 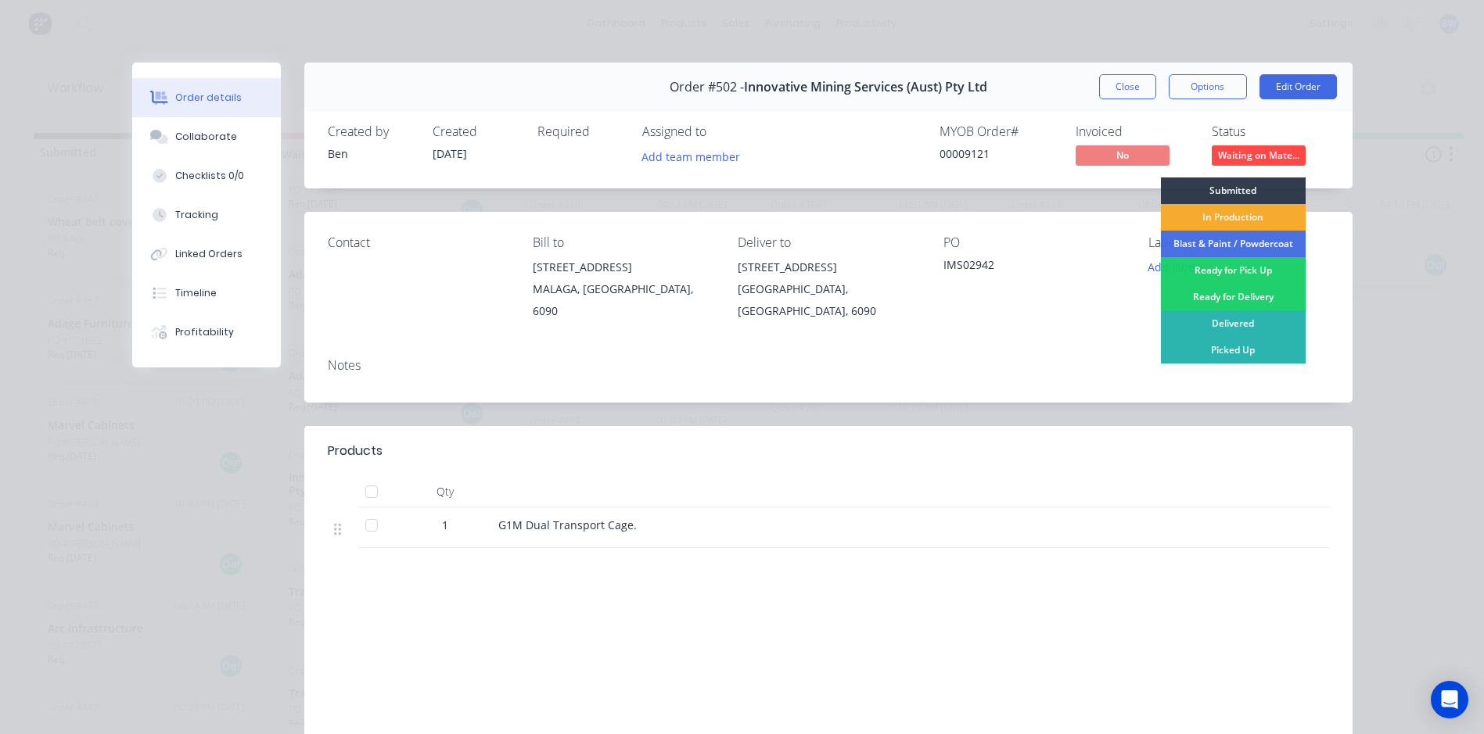 I want to click on div: Ready for Pick Up, so click(x=1232, y=271).